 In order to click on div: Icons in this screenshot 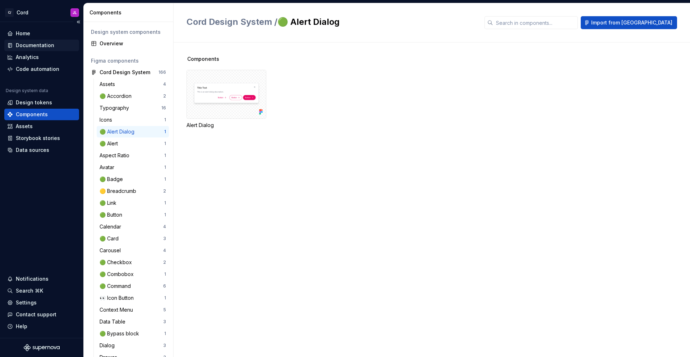, I will do `click(107, 120)`.